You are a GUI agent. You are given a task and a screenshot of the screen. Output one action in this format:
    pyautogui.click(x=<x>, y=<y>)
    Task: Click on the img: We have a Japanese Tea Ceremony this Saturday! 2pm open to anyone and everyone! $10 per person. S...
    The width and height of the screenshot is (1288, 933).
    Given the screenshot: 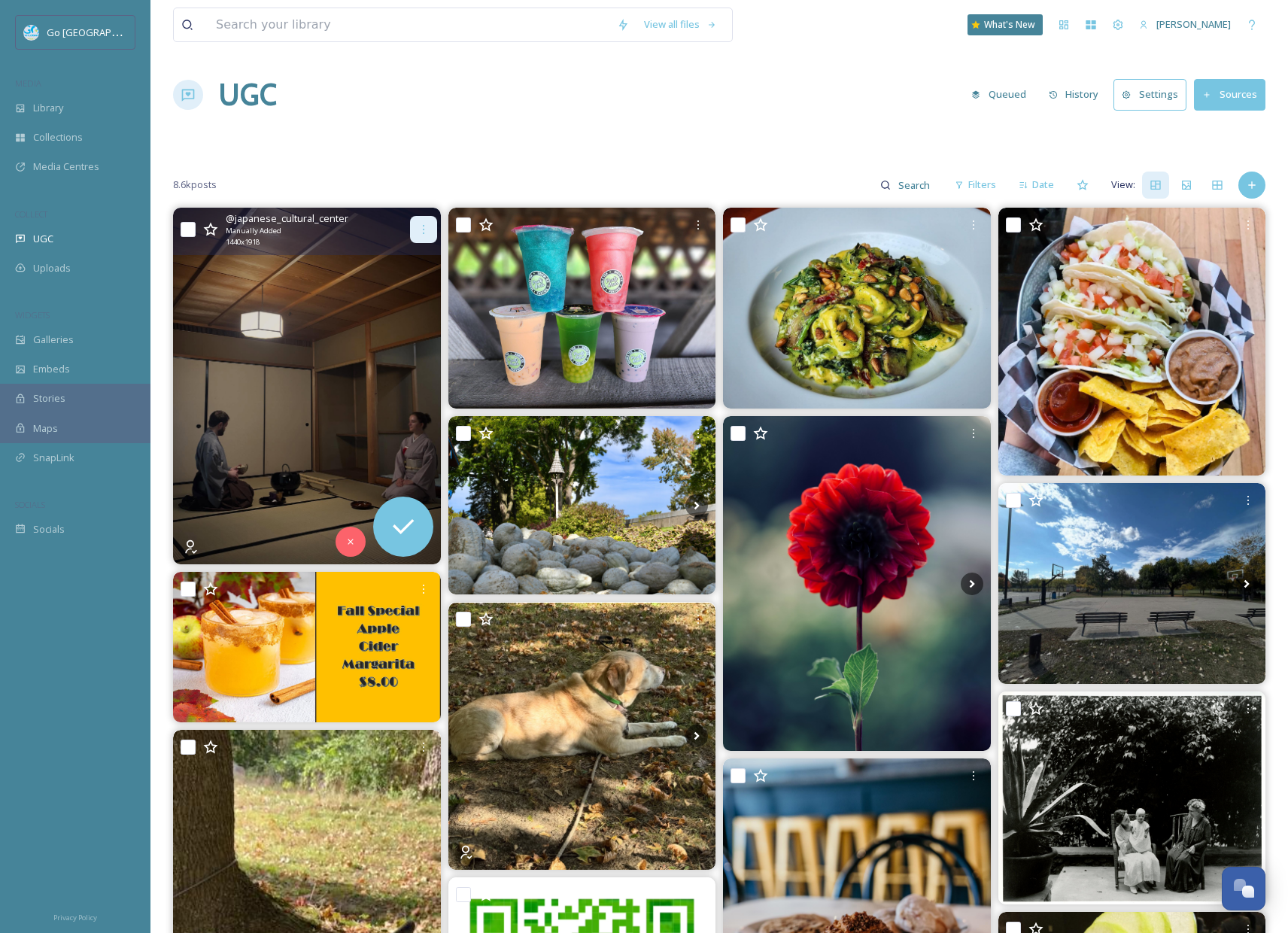 What is the action you would take?
    pyautogui.click(x=307, y=386)
    